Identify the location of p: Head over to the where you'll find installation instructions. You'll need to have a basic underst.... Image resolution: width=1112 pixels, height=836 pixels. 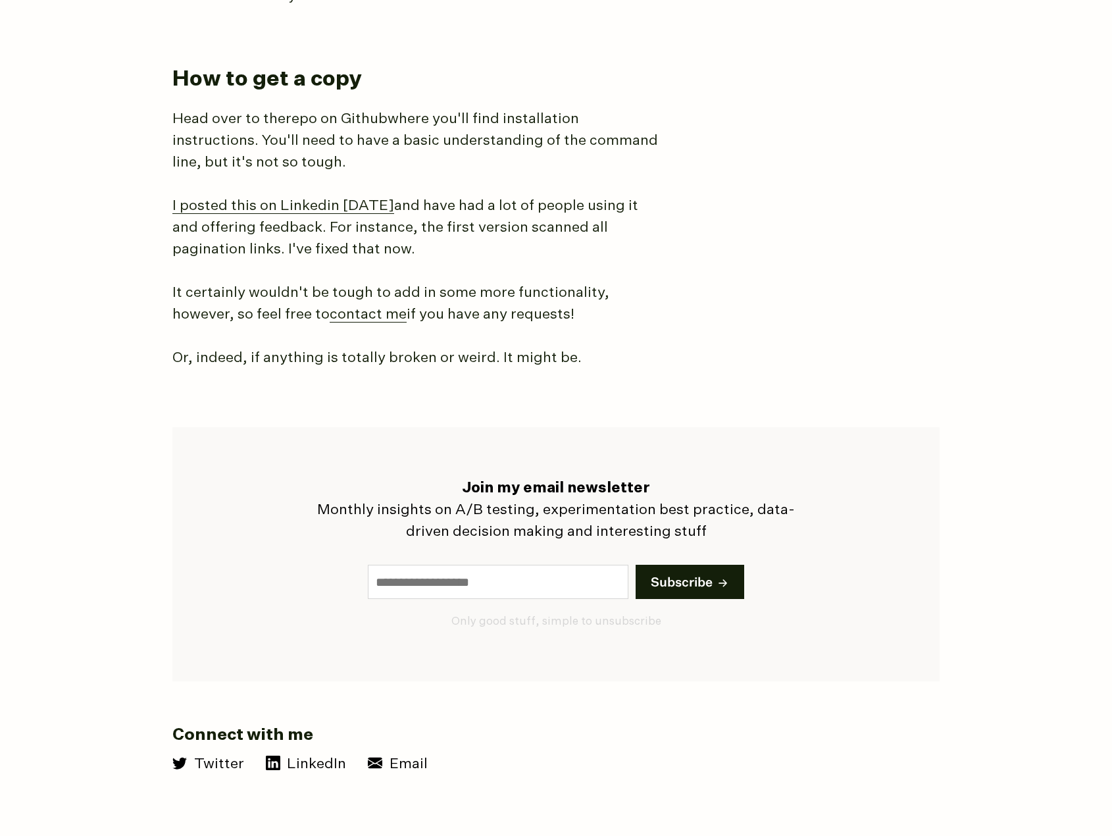
(419, 141).